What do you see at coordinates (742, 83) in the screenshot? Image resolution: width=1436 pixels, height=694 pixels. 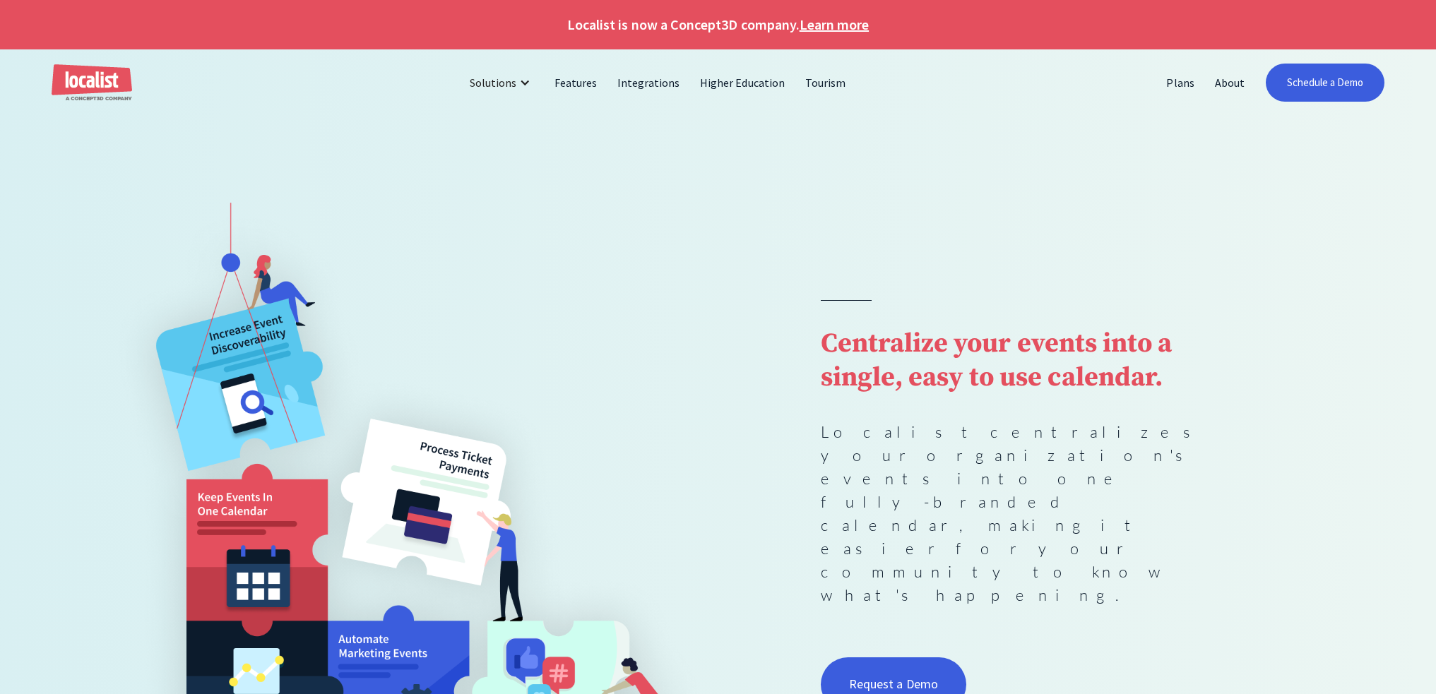 I see `a: Higher Education` at bounding box center [742, 83].